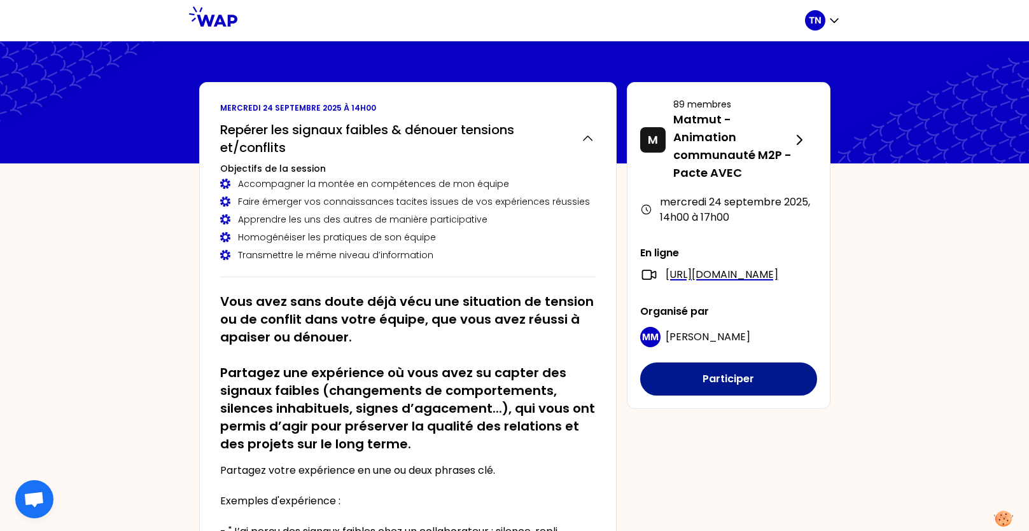  What do you see at coordinates (650, 337) in the screenshot?
I see `p: MM` at bounding box center [650, 337].